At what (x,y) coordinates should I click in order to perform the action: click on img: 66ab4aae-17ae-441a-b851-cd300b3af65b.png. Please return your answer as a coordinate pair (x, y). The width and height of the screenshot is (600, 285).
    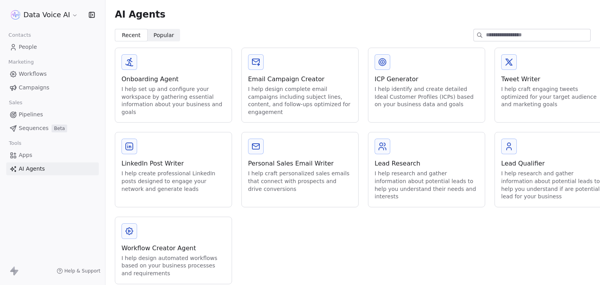
    Looking at the image, I should click on (16, 15).